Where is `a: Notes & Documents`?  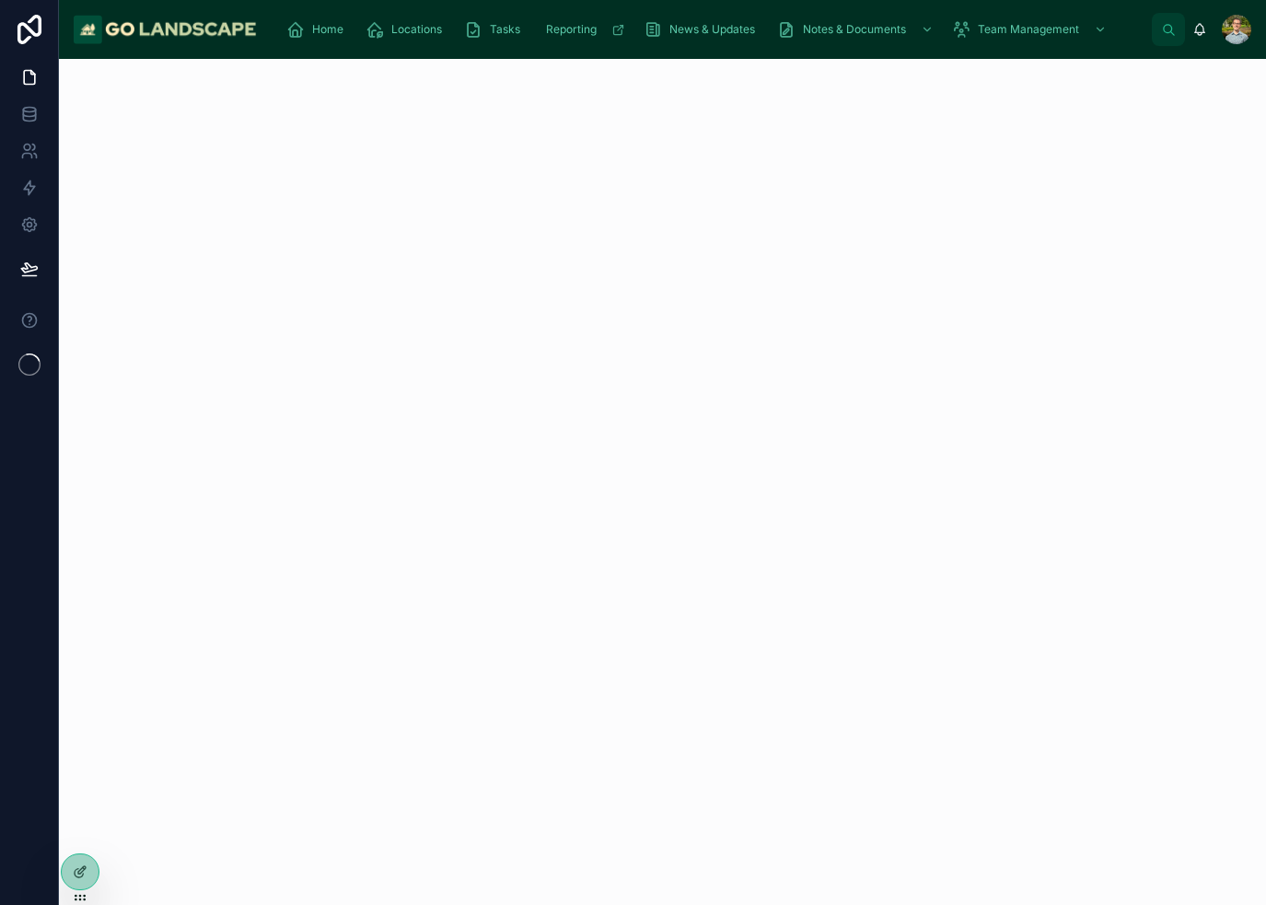
a: Notes & Documents is located at coordinates (857, 29).